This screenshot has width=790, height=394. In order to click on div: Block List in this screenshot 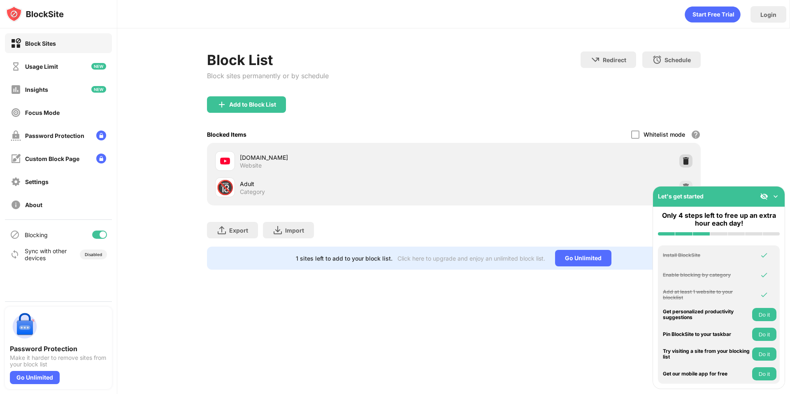, I will do `click(268, 60)`.